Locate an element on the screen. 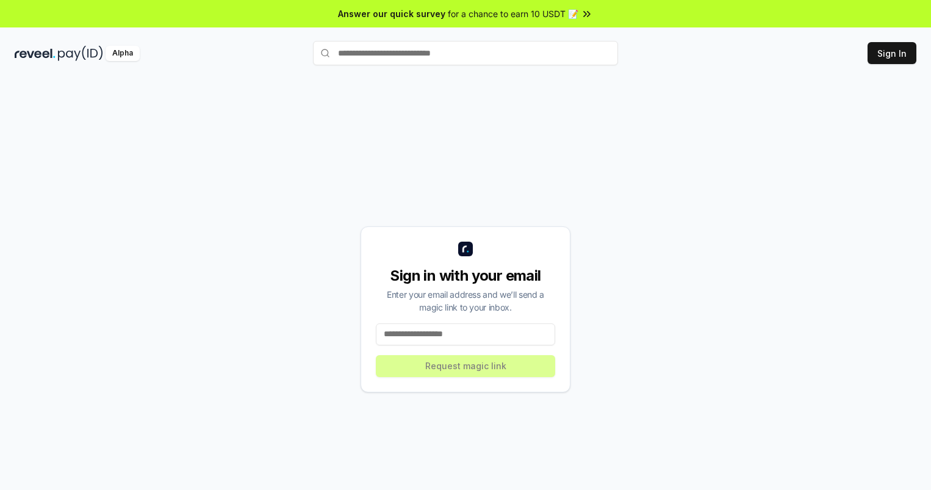 This screenshot has width=931, height=490. div: Sign in with your email is located at coordinates (465, 276).